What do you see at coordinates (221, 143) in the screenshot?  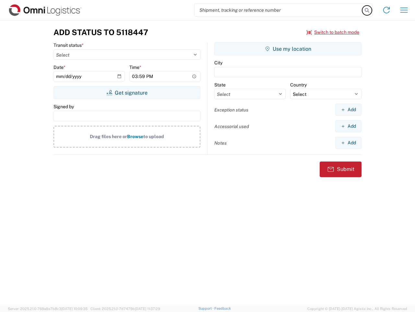 I see `label: Notes` at bounding box center [221, 143].